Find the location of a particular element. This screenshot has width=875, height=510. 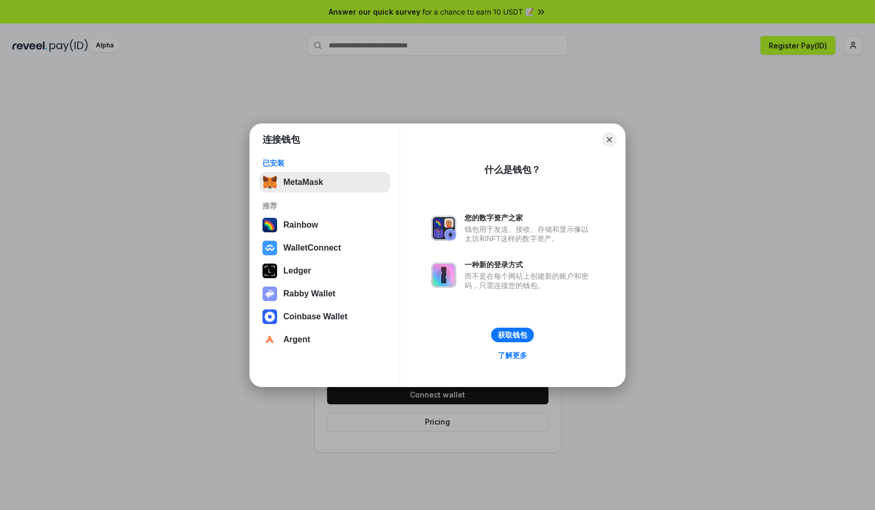

div: 一种新的登录方式 is located at coordinates (529, 265).